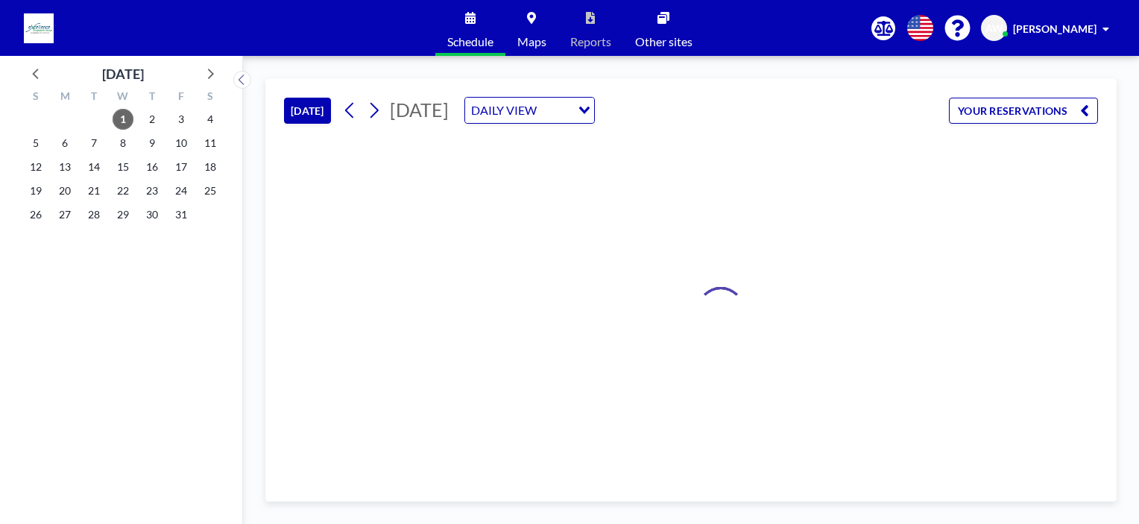 This screenshot has height=524, width=1139. What do you see at coordinates (504, 110) in the screenshot?
I see `span: DAILY VIEW` at bounding box center [504, 110].